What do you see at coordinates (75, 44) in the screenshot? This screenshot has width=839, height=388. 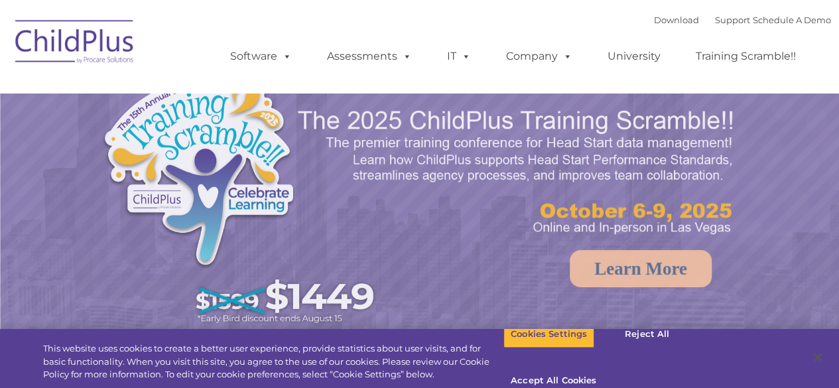 I see `img: ChildPlus by Procare Solutions` at bounding box center [75, 44].